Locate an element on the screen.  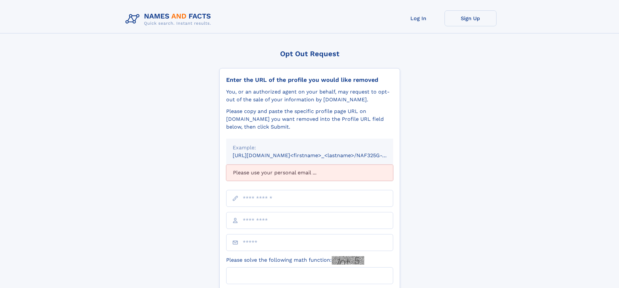
label: Please solve the following math function: is located at coordinates (295, 261).